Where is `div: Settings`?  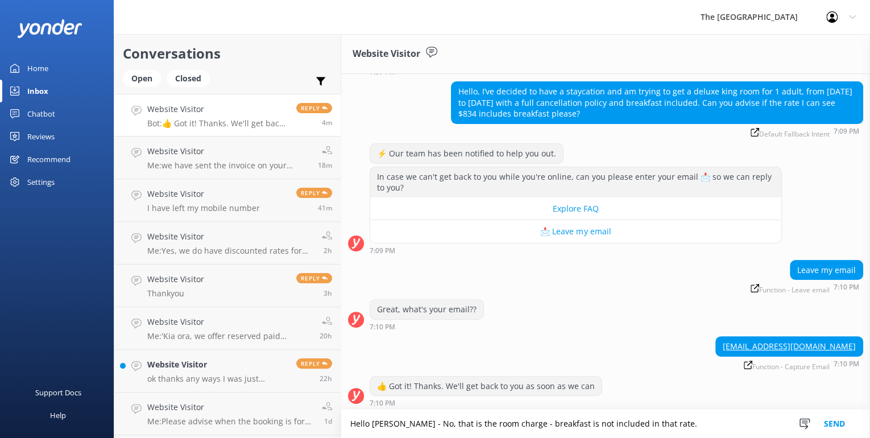 div: Settings is located at coordinates (41, 182).